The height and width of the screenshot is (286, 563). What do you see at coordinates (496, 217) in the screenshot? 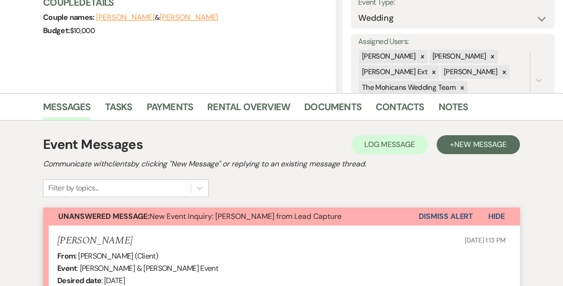
I see `button: Hide` at bounding box center [496, 217].